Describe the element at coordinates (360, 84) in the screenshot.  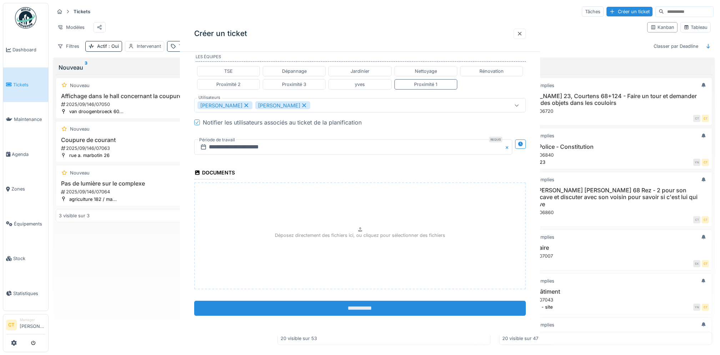
I see `div: yves` at that location.